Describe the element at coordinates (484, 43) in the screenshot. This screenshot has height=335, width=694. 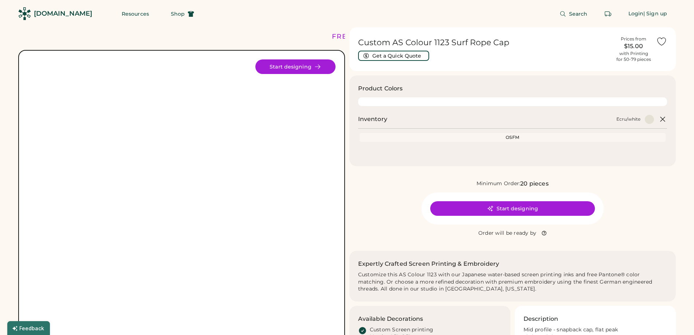
I see `h1: Custom AS Colour 1123 Surf Rope Cap` at that location.